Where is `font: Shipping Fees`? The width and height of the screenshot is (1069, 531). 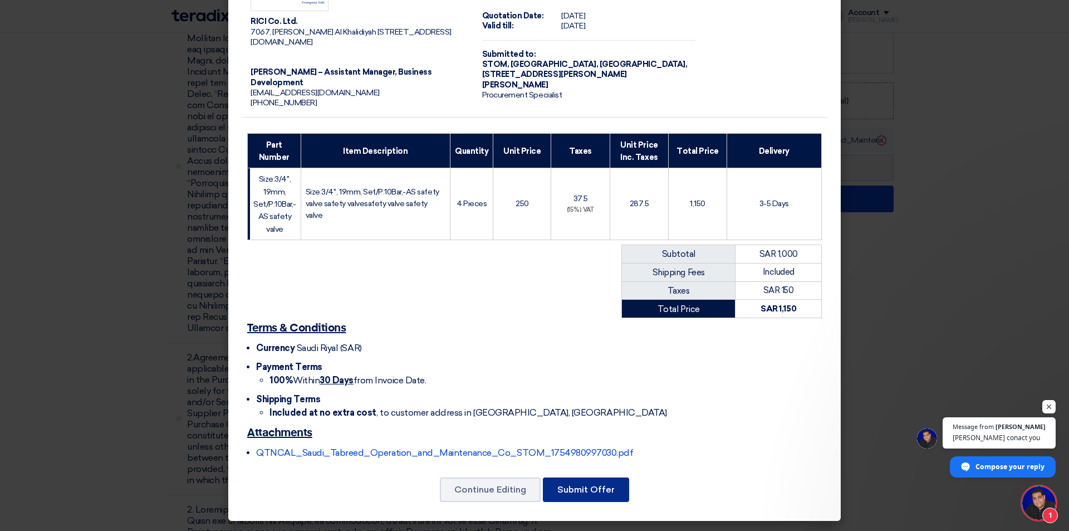
font: Shipping Fees is located at coordinates (679, 272).